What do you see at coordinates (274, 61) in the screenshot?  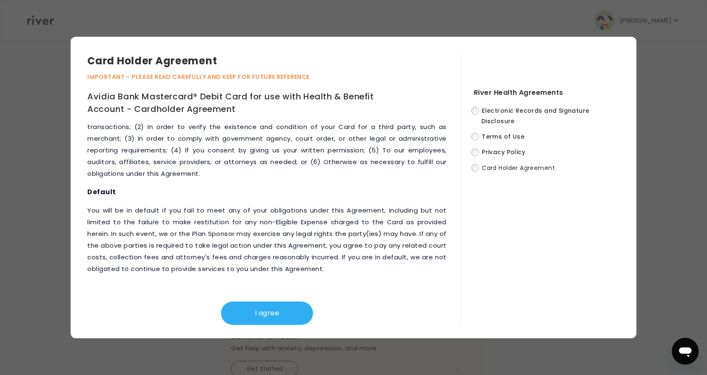 I see `h3: Card Holder Agreement` at bounding box center [274, 61].